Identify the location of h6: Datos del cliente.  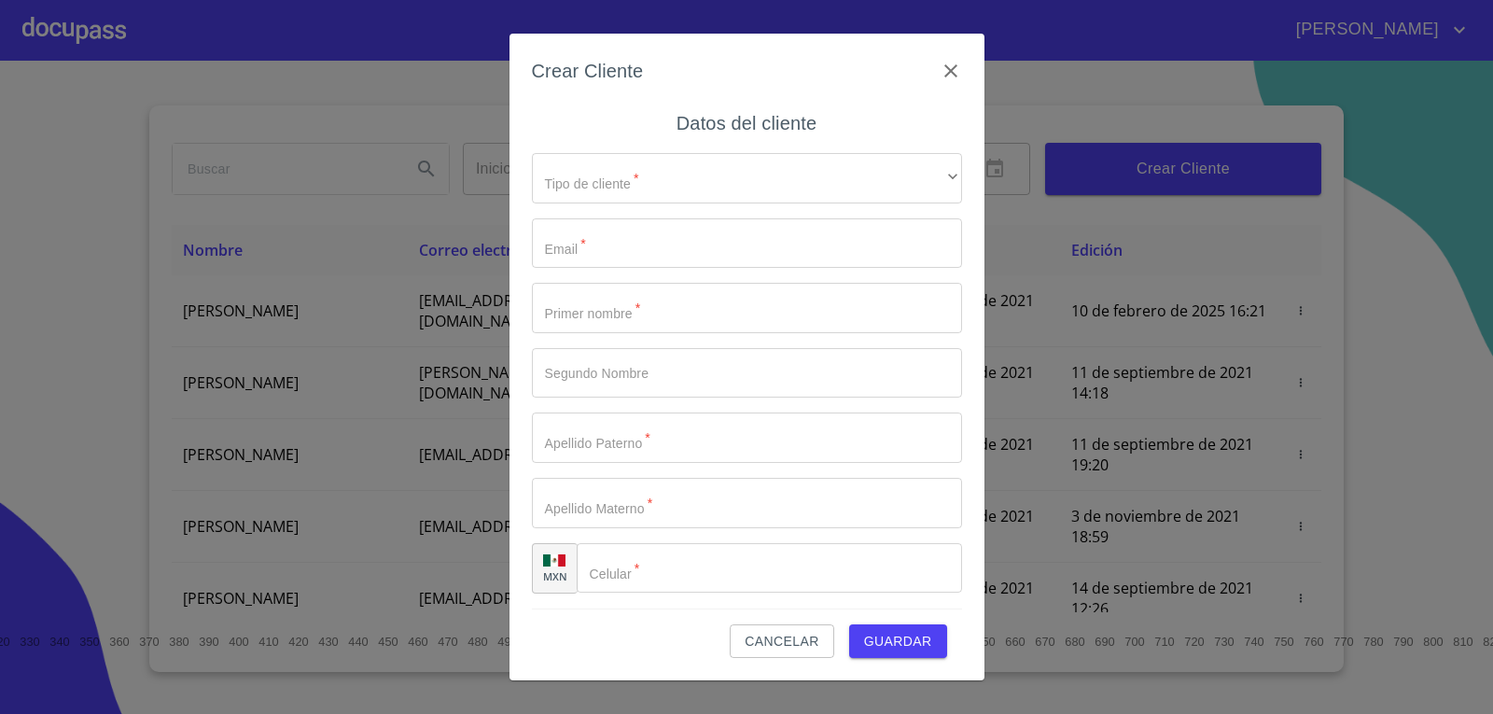
(746, 123).